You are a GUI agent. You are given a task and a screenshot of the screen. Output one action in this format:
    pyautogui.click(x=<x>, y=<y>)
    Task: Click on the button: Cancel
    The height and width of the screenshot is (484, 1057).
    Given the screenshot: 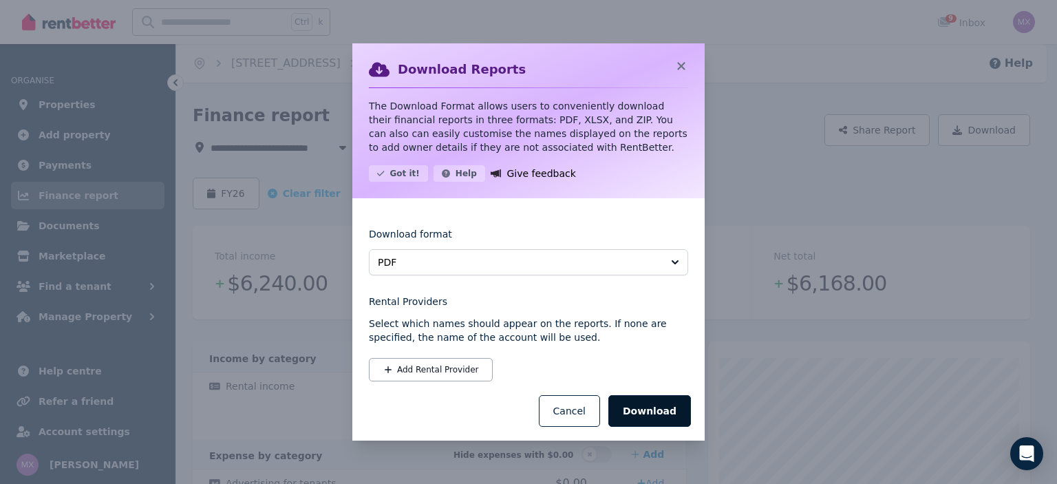 What is the action you would take?
    pyautogui.click(x=569, y=411)
    